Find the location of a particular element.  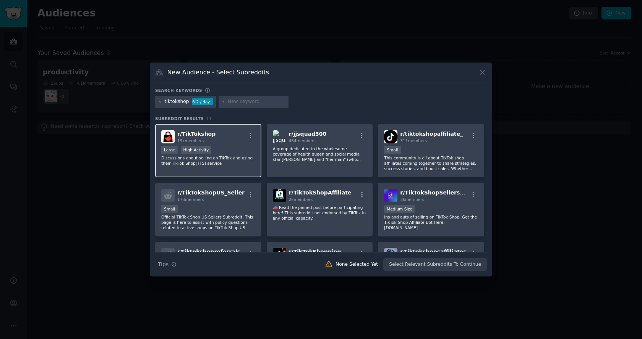

span: r/ tiktokshopreferrals is located at coordinates (209, 252).